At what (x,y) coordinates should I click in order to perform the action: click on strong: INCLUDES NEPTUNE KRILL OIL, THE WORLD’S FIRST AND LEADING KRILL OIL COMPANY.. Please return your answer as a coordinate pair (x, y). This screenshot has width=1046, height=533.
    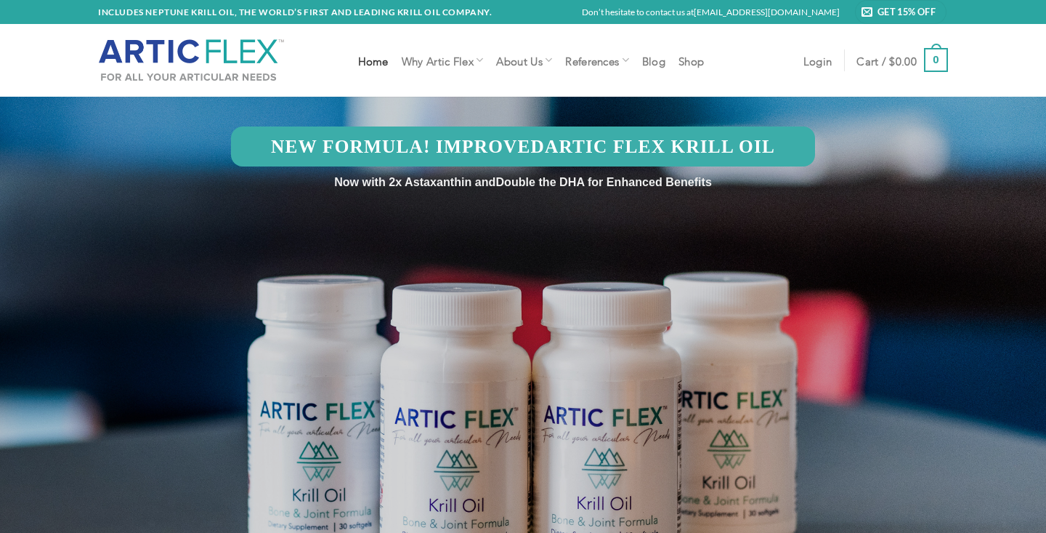
    Looking at the image, I should click on (295, 12).